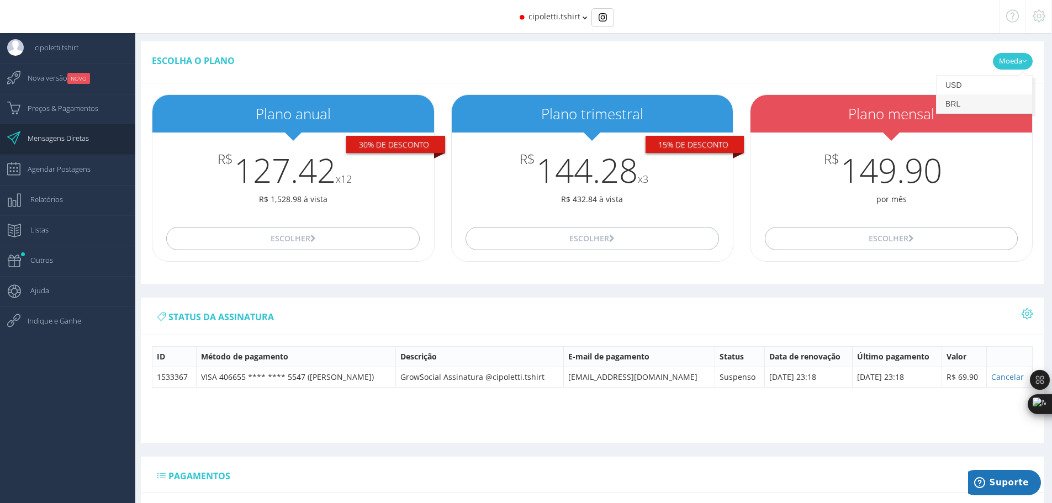  I want to click on span: Suporte, so click(41, 13).